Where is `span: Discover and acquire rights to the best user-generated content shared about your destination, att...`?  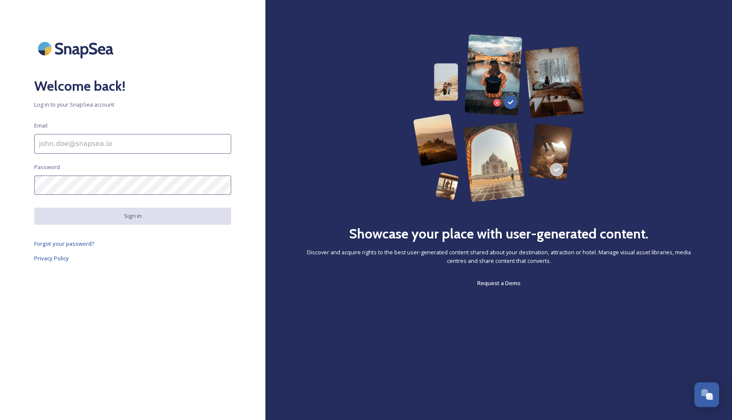
span: Discover and acquire rights to the best user-generated content shared about your destination, att... is located at coordinates (499, 257).